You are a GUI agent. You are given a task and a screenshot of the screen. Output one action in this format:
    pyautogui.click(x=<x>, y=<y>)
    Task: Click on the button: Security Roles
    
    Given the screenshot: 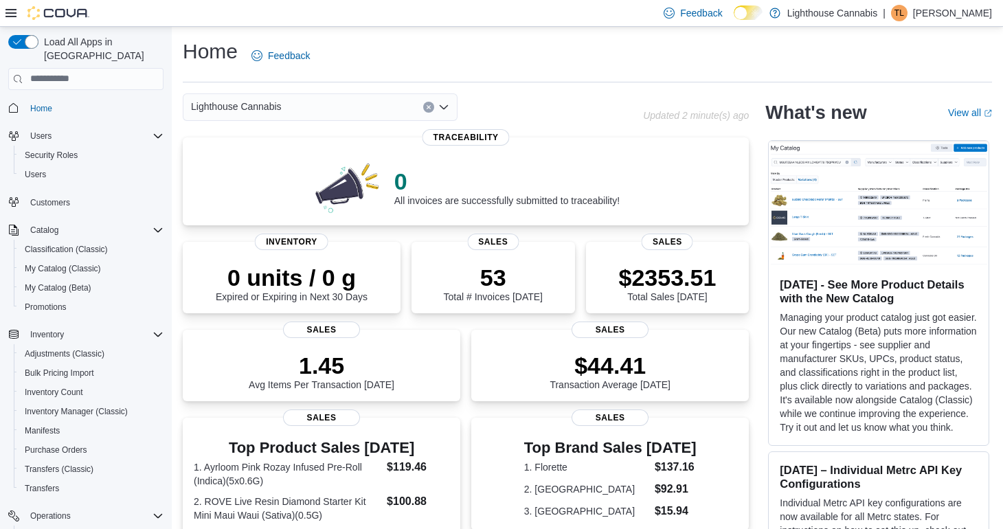 What is the action you would take?
    pyautogui.click(x=91, y=155)
    